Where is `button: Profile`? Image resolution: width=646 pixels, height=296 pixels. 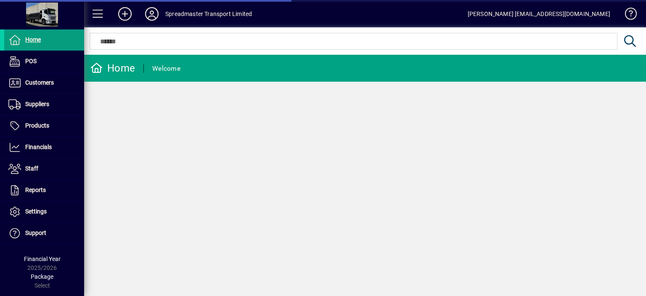
button: Profile is located at coordinates (152, 14).